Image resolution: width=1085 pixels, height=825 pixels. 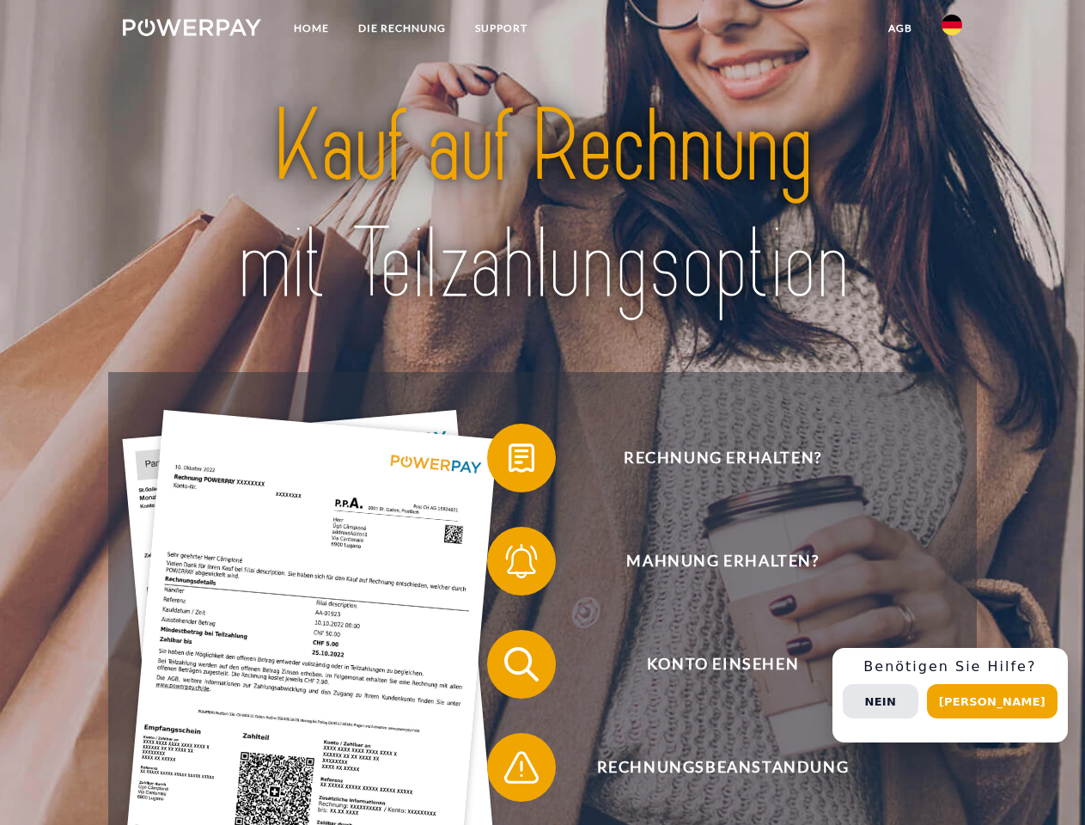 I want to click on a: Mahnung erhalten?, so click(x=711, y=561).